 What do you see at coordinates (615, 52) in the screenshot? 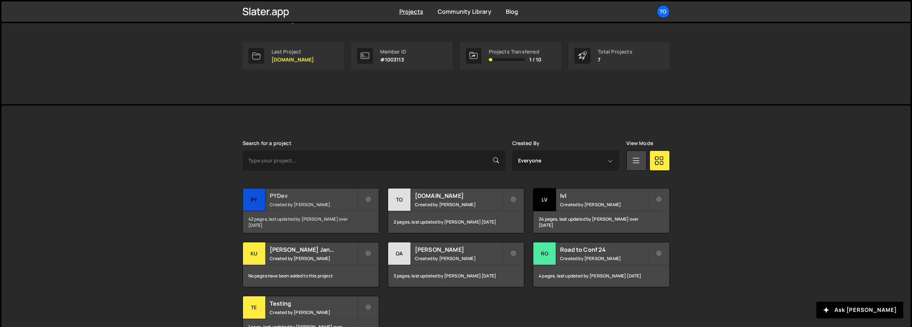
I see `div: Total Projects` at bounding box center [615, 52].